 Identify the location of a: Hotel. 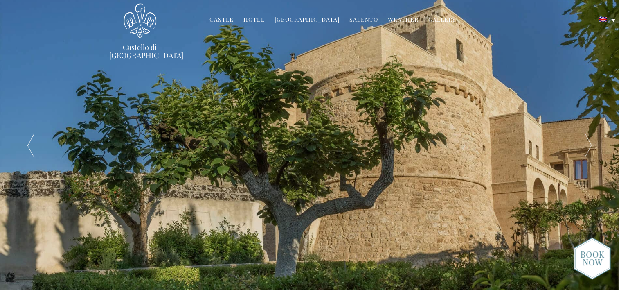
(254, 20).